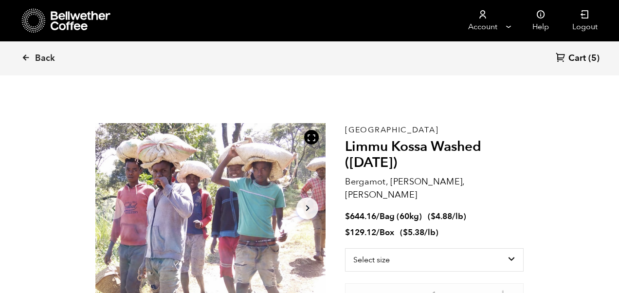 This screenshot has width=619, height=293. Describe the element at coordinates (414, 232) in the screenshot. I see `bdi: 5.38` at that location.